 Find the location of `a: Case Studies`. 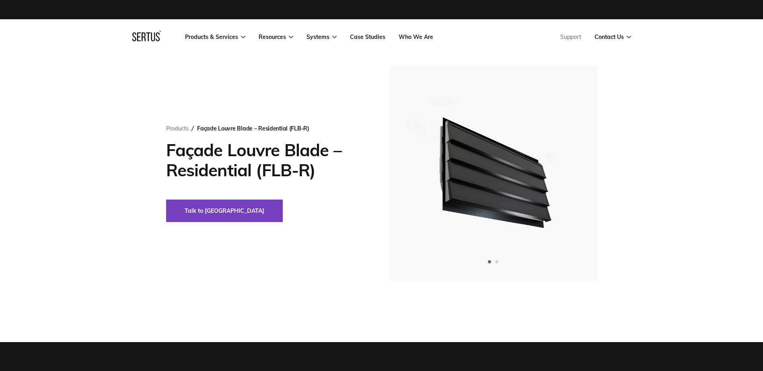

a: Case Studies is located at coordinates (367, 37).